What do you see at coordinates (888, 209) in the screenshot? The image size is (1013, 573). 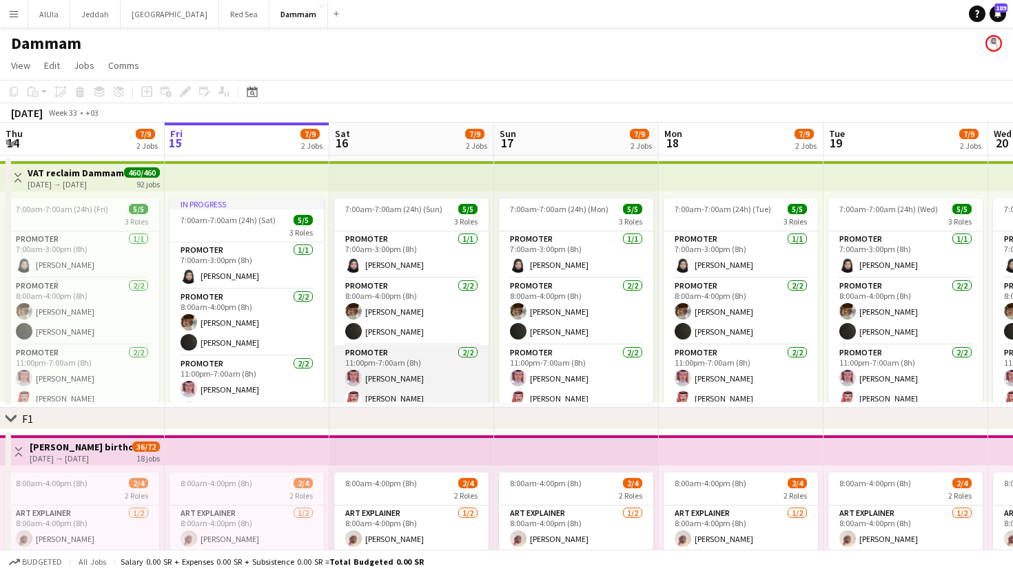 I see `span: 7:00am-7:00am (24h) (Wed)` at bounding box center [888, 209].